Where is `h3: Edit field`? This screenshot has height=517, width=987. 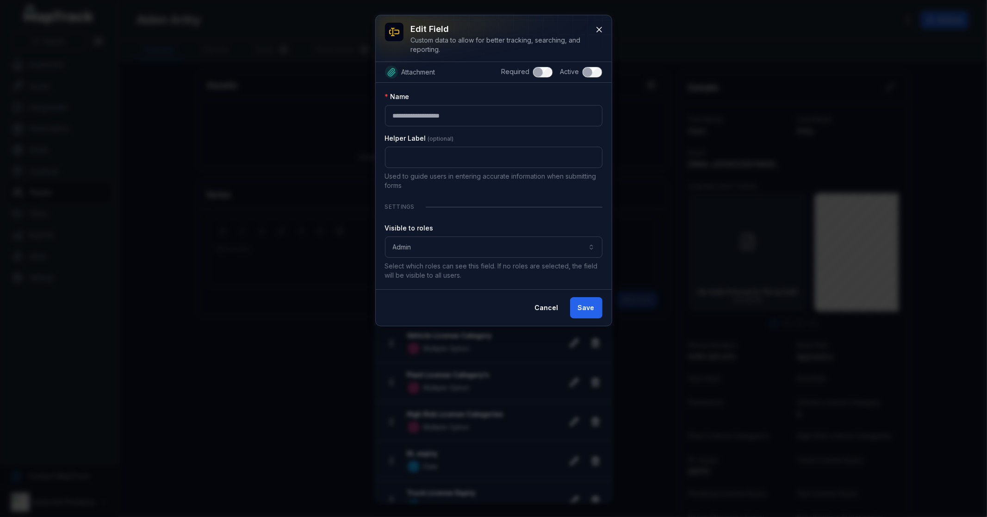
h3: Edit field is located at coordinates (499, 29).